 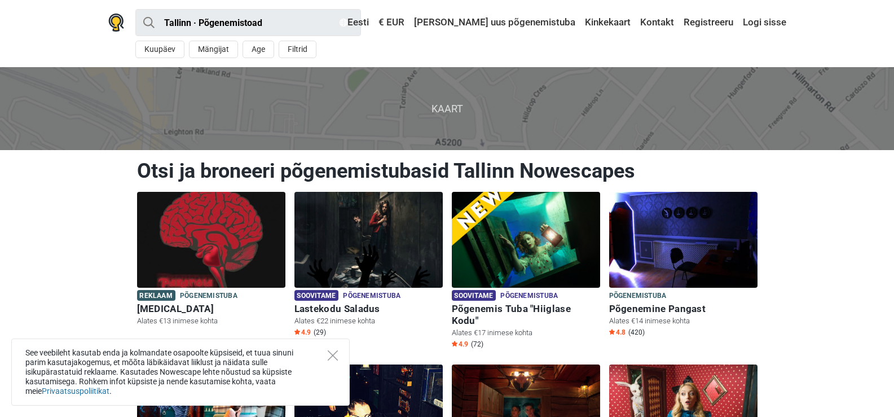 What do you see at coordinates (763, 23) in the screenshot?
I see `a: Logi sisse` at bounding box center [763, 23].